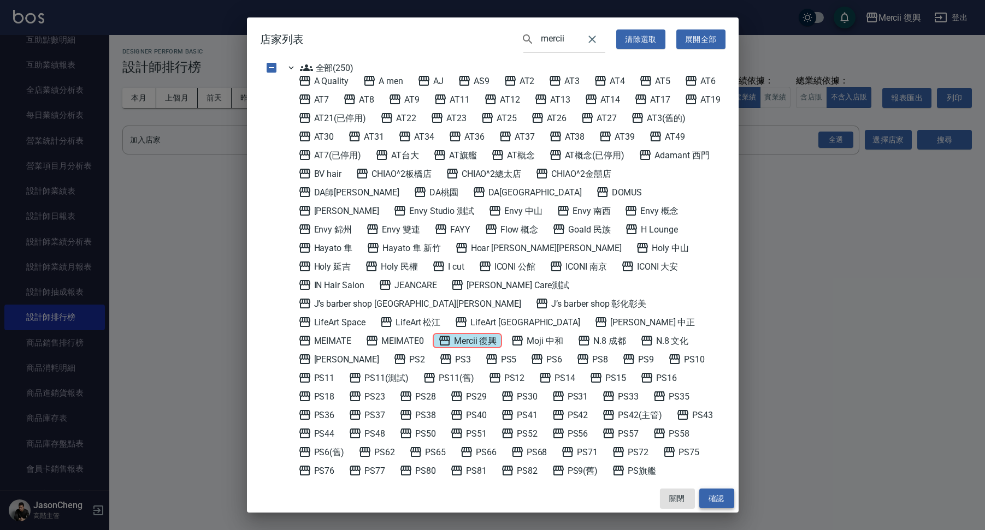 The height and width of the screenshot is (530, 985). Describe the element at coordinates (590, 304) in the screenshot. I see `span: J’s barber shop 彰化彰美` at that location.